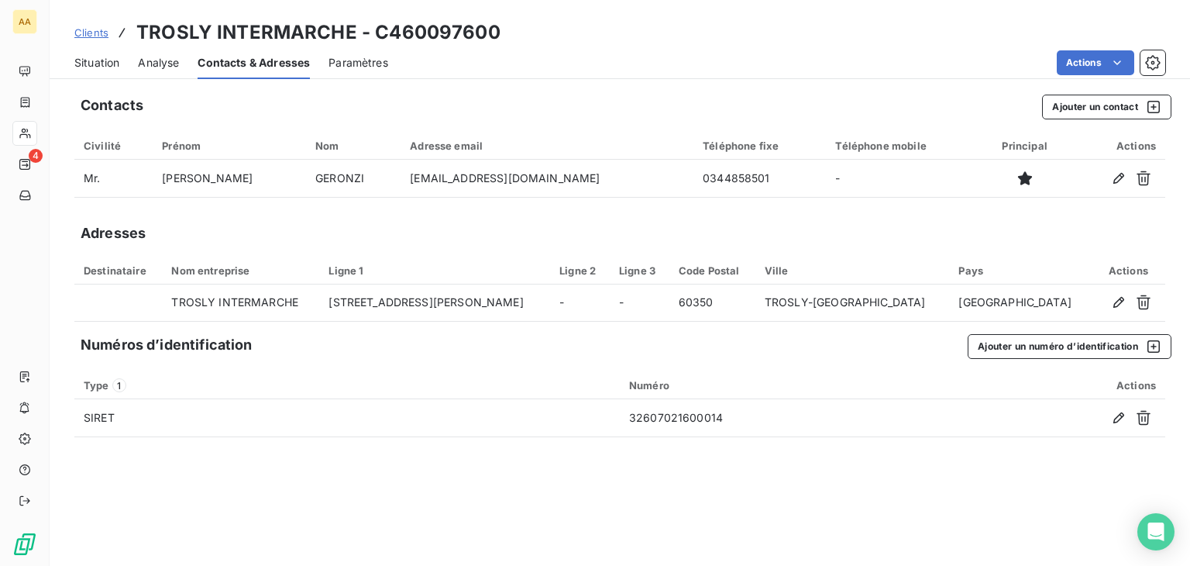 The height and width of the screenshot is (566, 1190). What do you see at coordinates (1107, 107) in the screenshot?
I see `button: Ajouter un contact` at bounding box center [1107, 107].